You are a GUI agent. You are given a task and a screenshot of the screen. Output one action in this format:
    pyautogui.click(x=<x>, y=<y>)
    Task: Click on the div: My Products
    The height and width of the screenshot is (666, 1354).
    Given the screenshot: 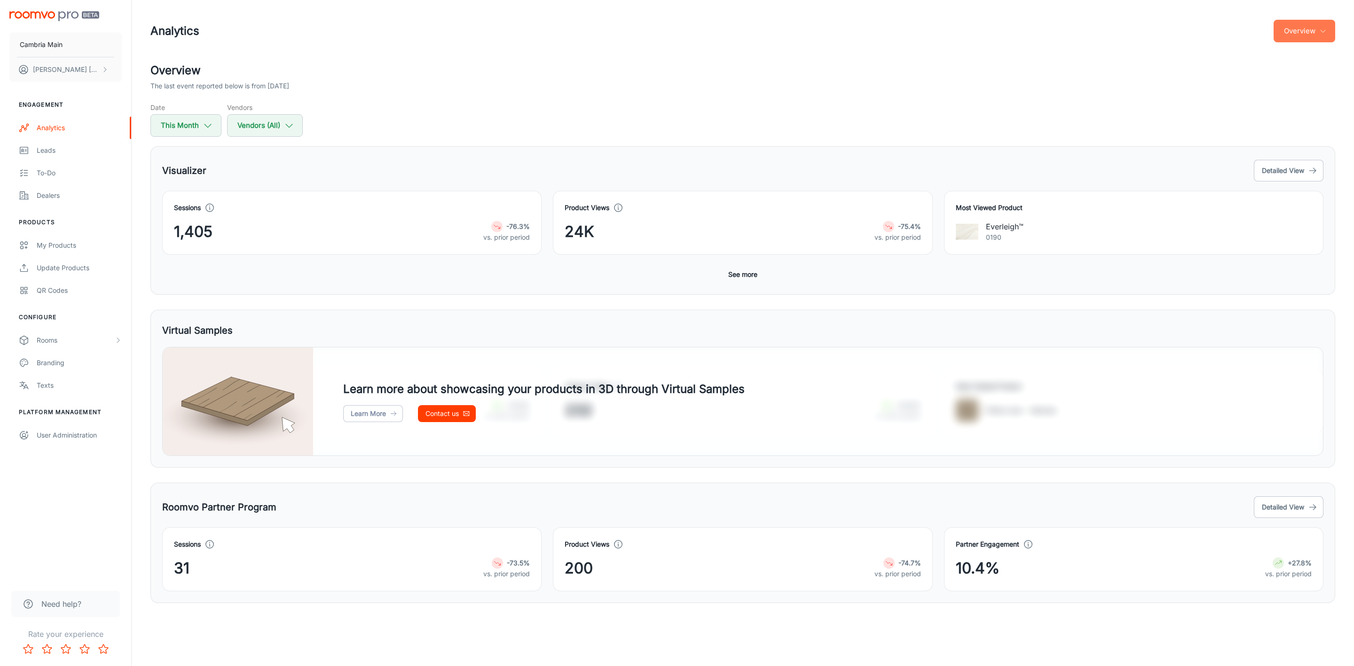 What is the action you would take?
    pyautogui.click(x=79, y=245)
    